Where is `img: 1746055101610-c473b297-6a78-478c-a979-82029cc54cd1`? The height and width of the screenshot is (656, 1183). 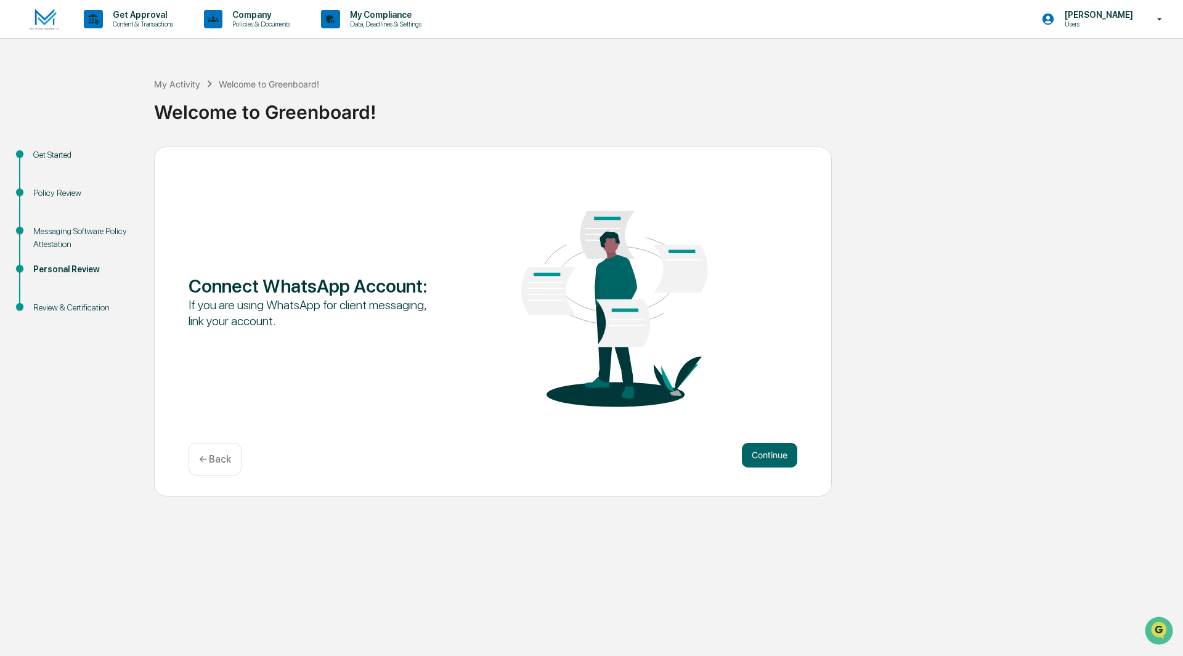
img: 1746055101610-c473b297-6a78-478c-a979-82029cc54cd1 is located at coordinates (23, 105).